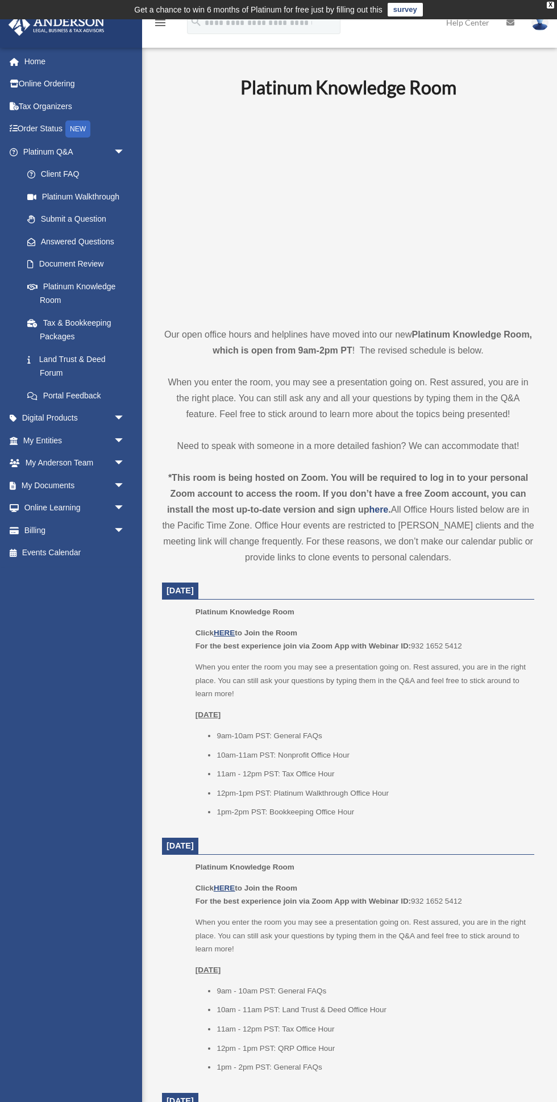  I want to click on a: Billingarrow_drop_down, so click(75, 530).